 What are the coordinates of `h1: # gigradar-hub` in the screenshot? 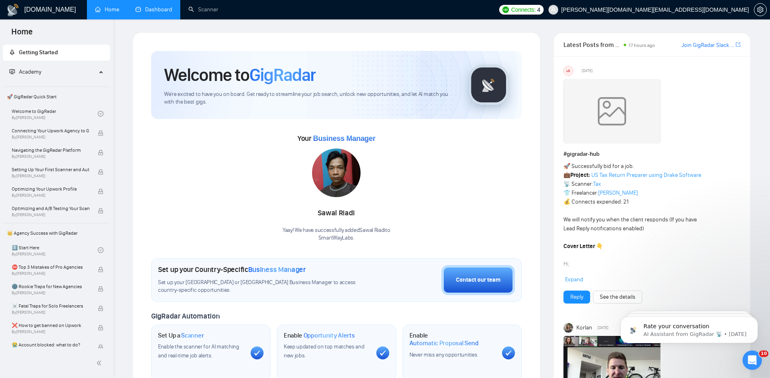 It's located at (652, 154).